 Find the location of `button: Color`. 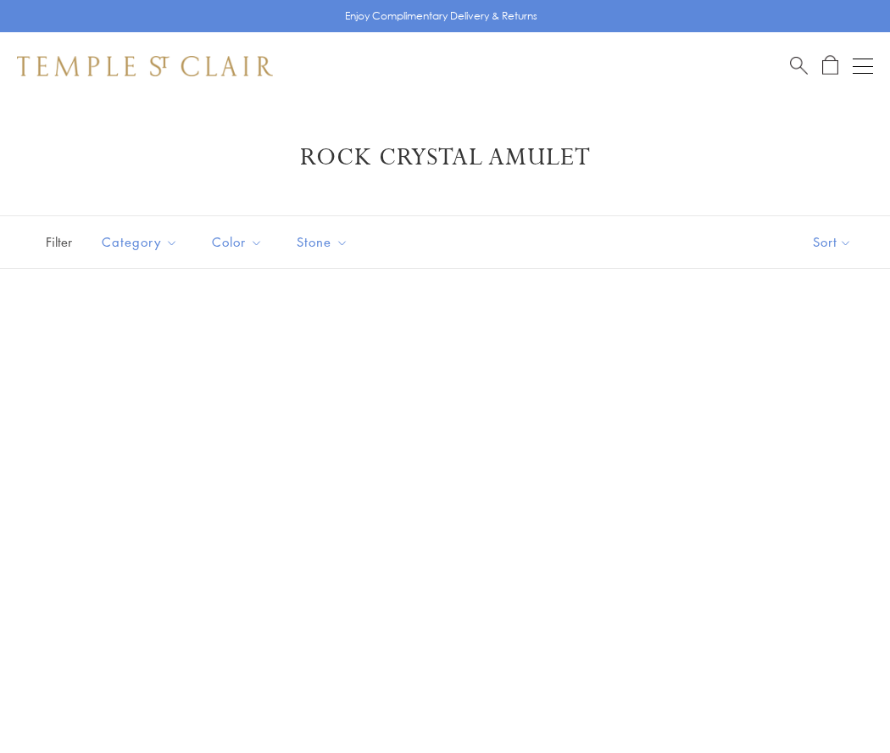

button: Color is located at coordinates (237, 242).